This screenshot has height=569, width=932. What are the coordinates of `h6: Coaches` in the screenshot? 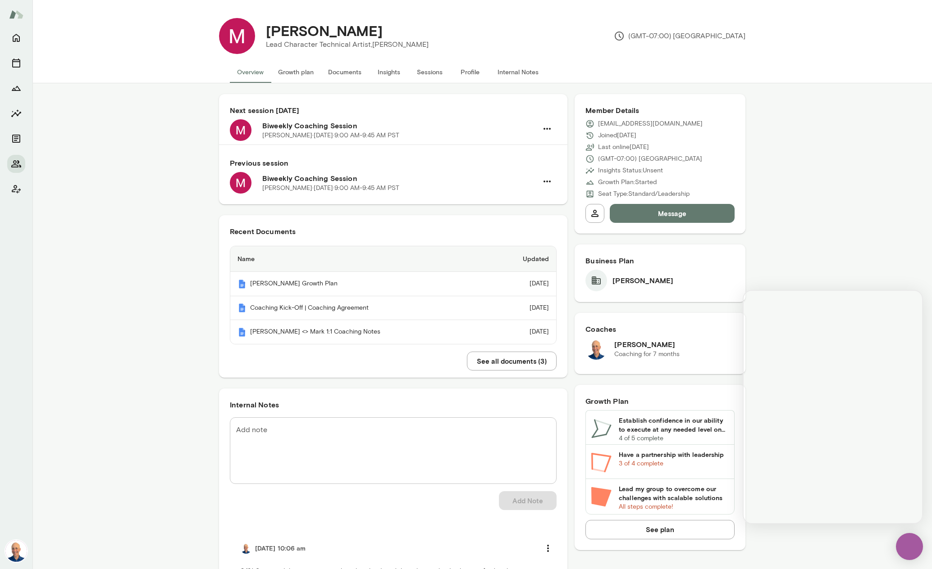 It's located at (660, 329).